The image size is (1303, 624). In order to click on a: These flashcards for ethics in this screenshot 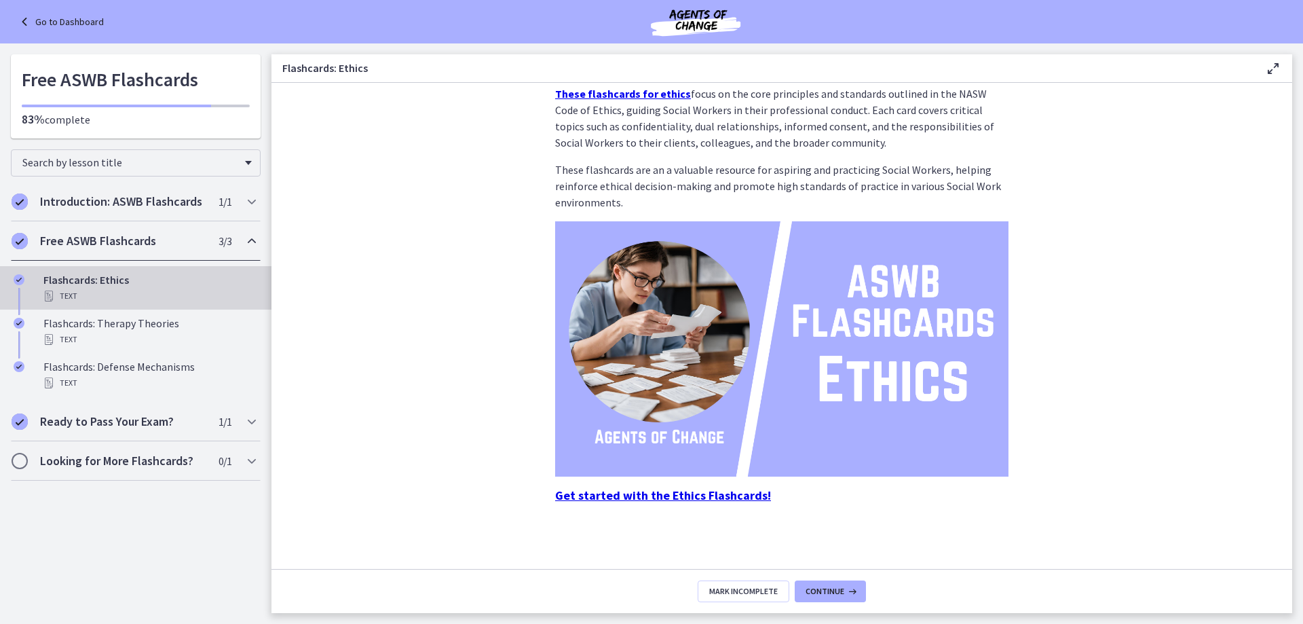, I will do `click(623, 94)`.